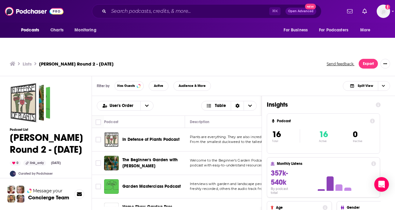  I want to click on span: 357k-540k, so click(279, 178).